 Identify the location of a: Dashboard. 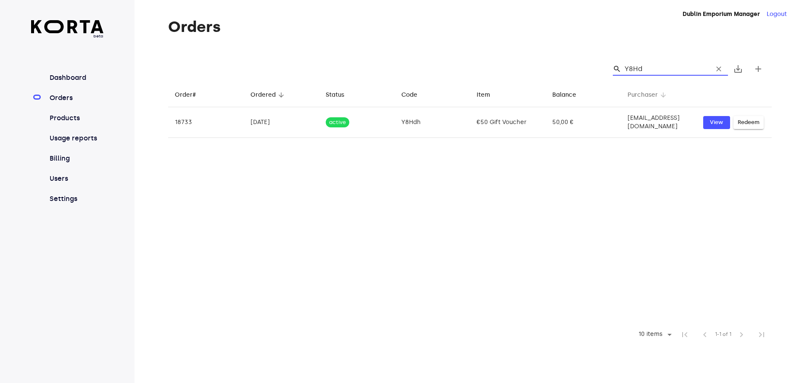
(76, 78).